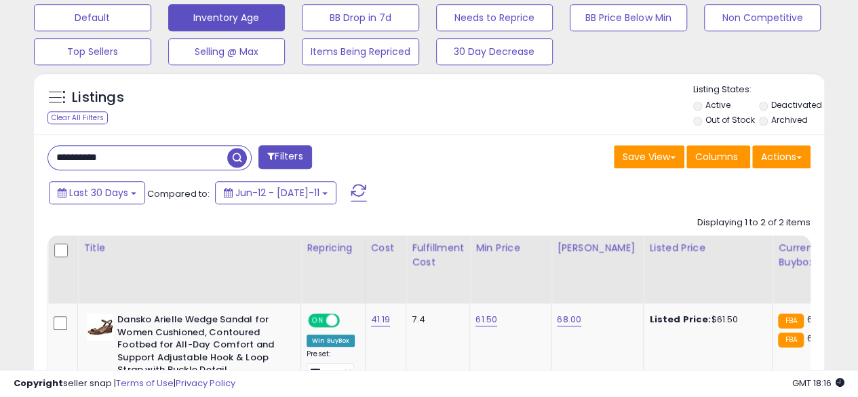  I want to click on div: Repricing, so click(333, 248).